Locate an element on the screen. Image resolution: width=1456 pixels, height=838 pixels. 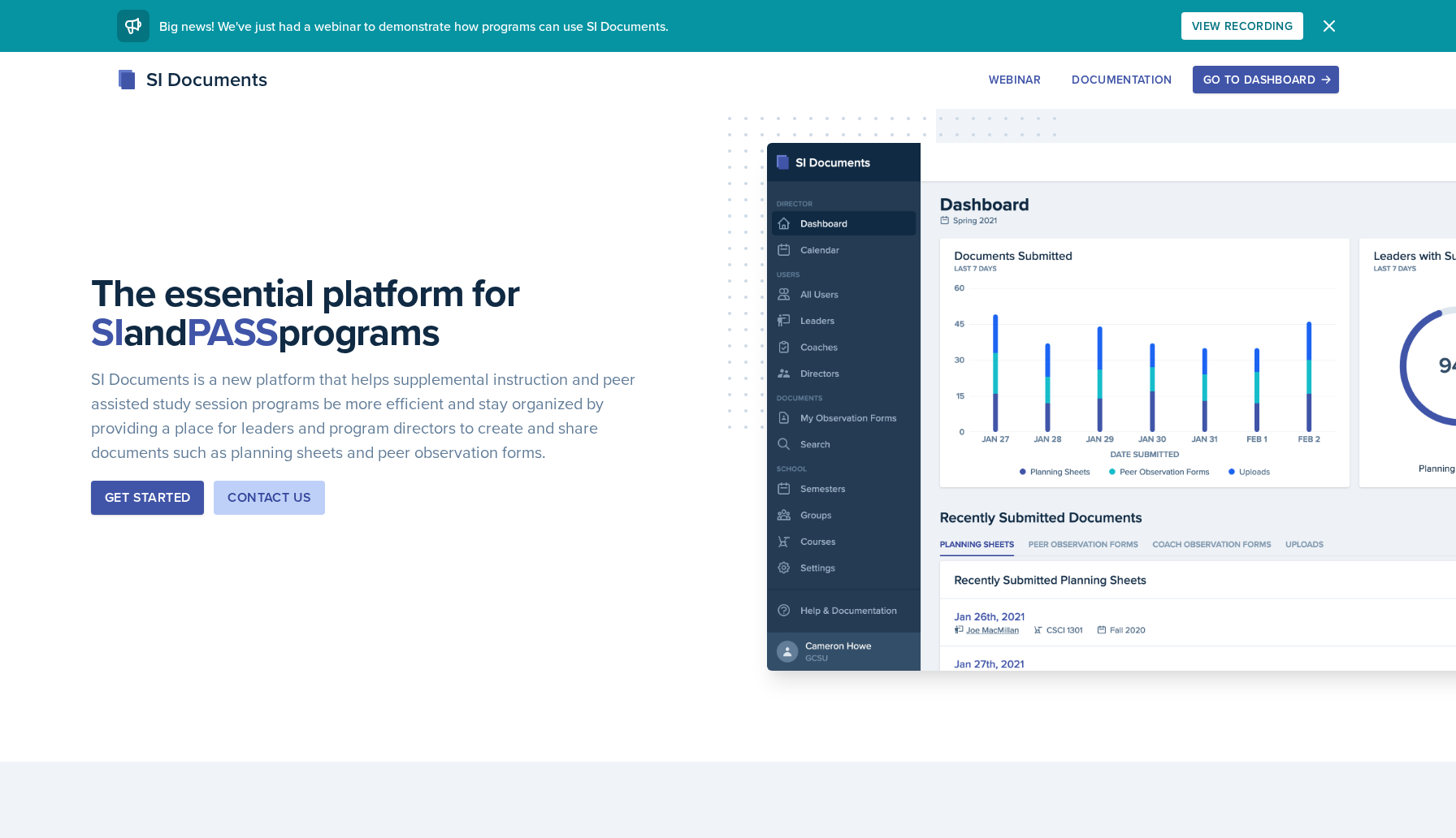
button: View Recording is located at coordinates (1242, 26).